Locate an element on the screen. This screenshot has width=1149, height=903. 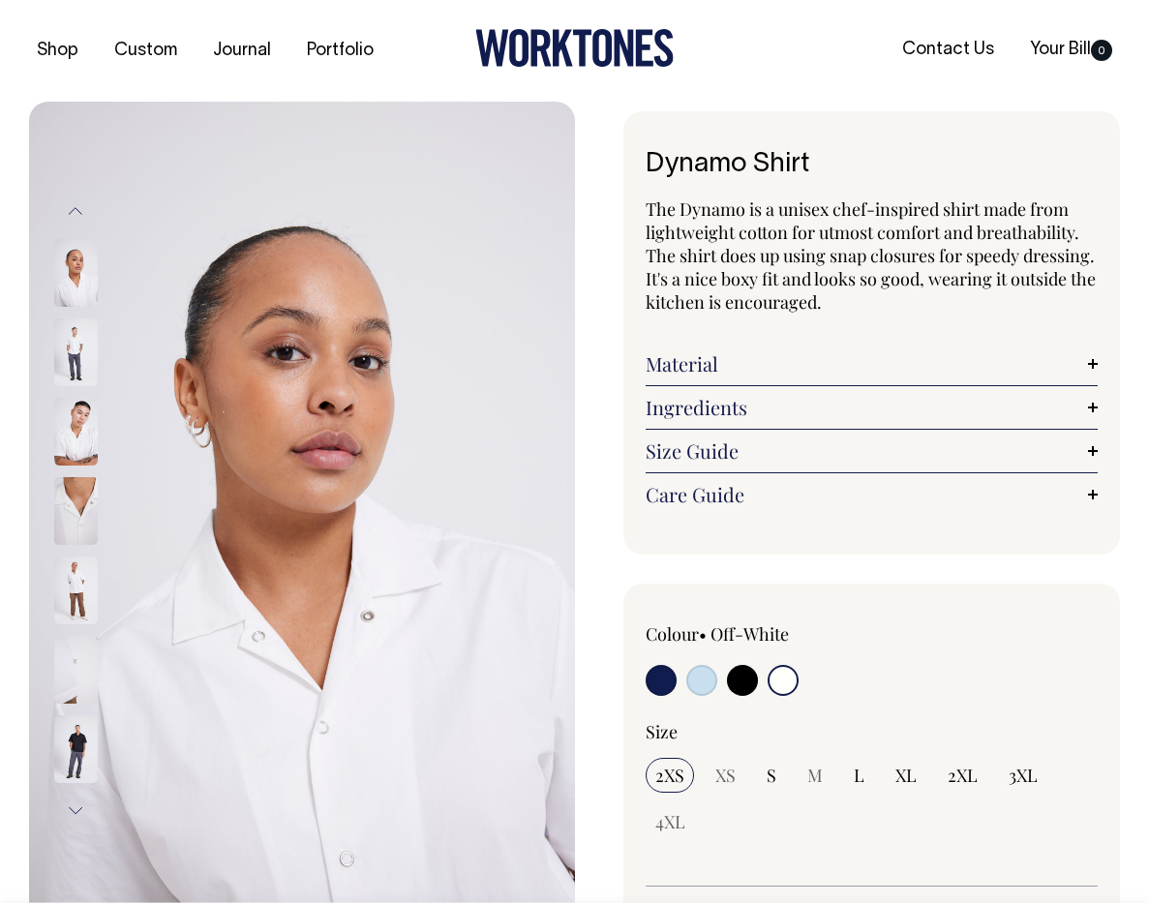
span: The Dynamo is a unisex chef-inspired shirt made from lightweight cotton for utmost comfort and br... is located at coordinates (870, 256).